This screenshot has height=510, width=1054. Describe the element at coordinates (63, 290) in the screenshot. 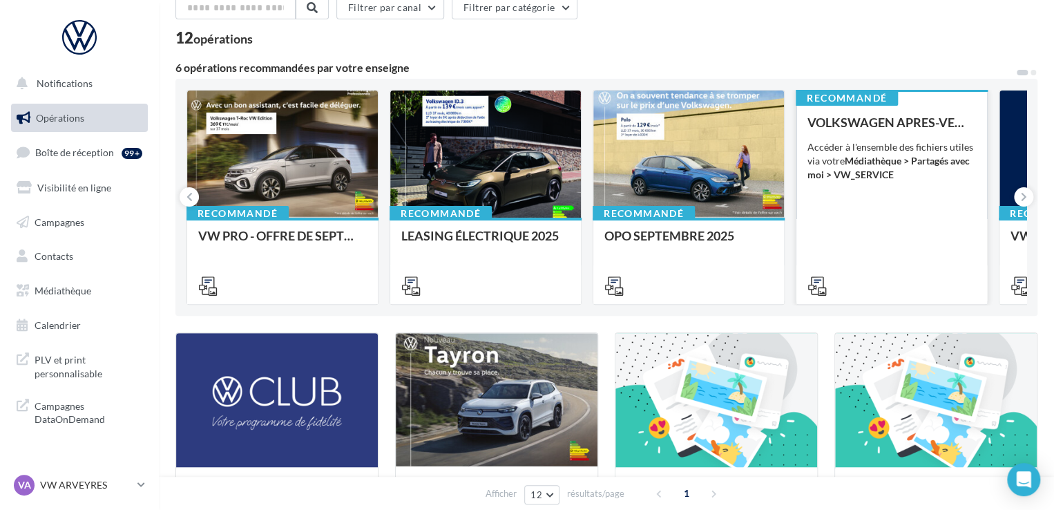

I see `span: Médiathèque` at that location.